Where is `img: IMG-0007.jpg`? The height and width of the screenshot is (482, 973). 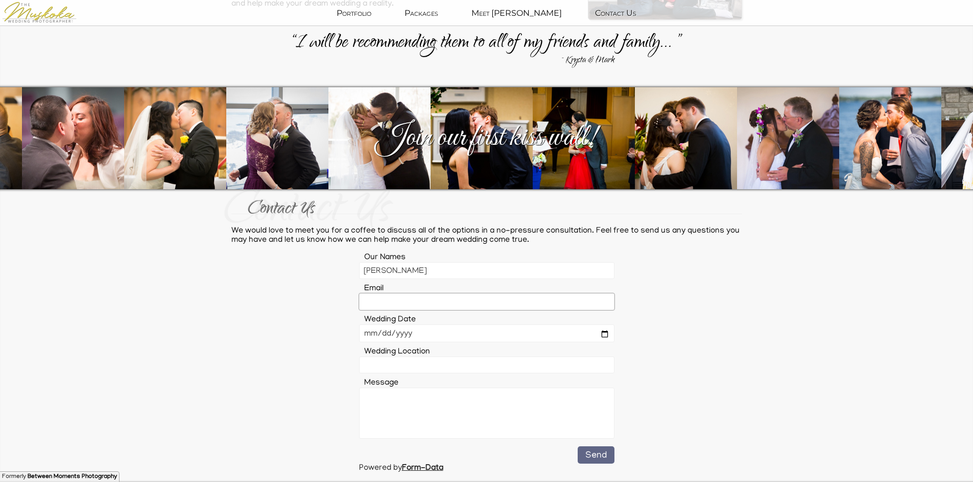
img: IMG-0007.jpg is located at coordinates (379, 138).